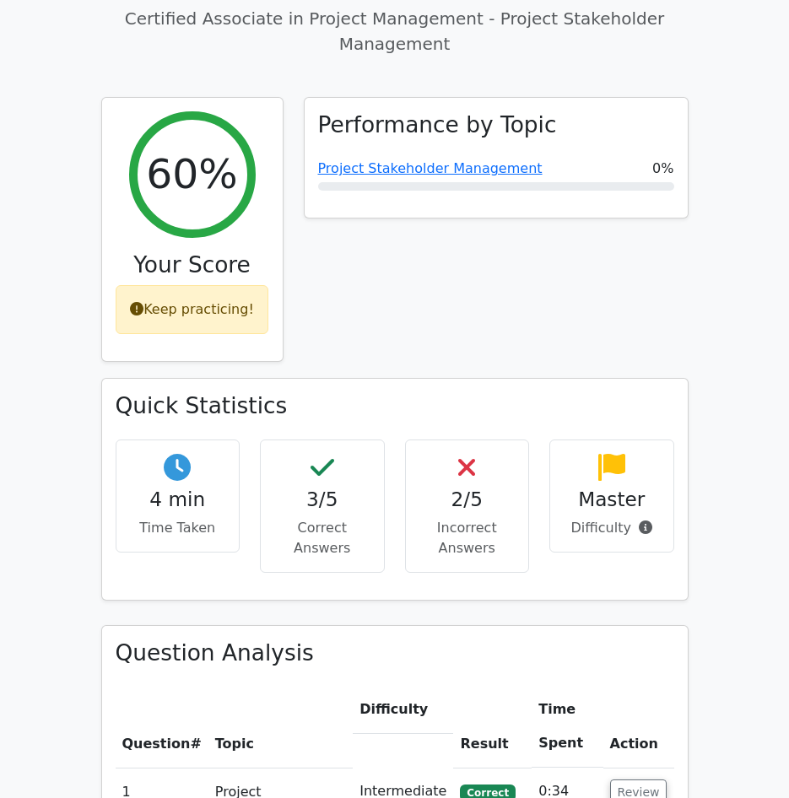 This screenshot has width=789, height=798. What do you see at coordinates (662, 169) in the screenshot?
I see `span: 0%` at bounding box center [662, 169].